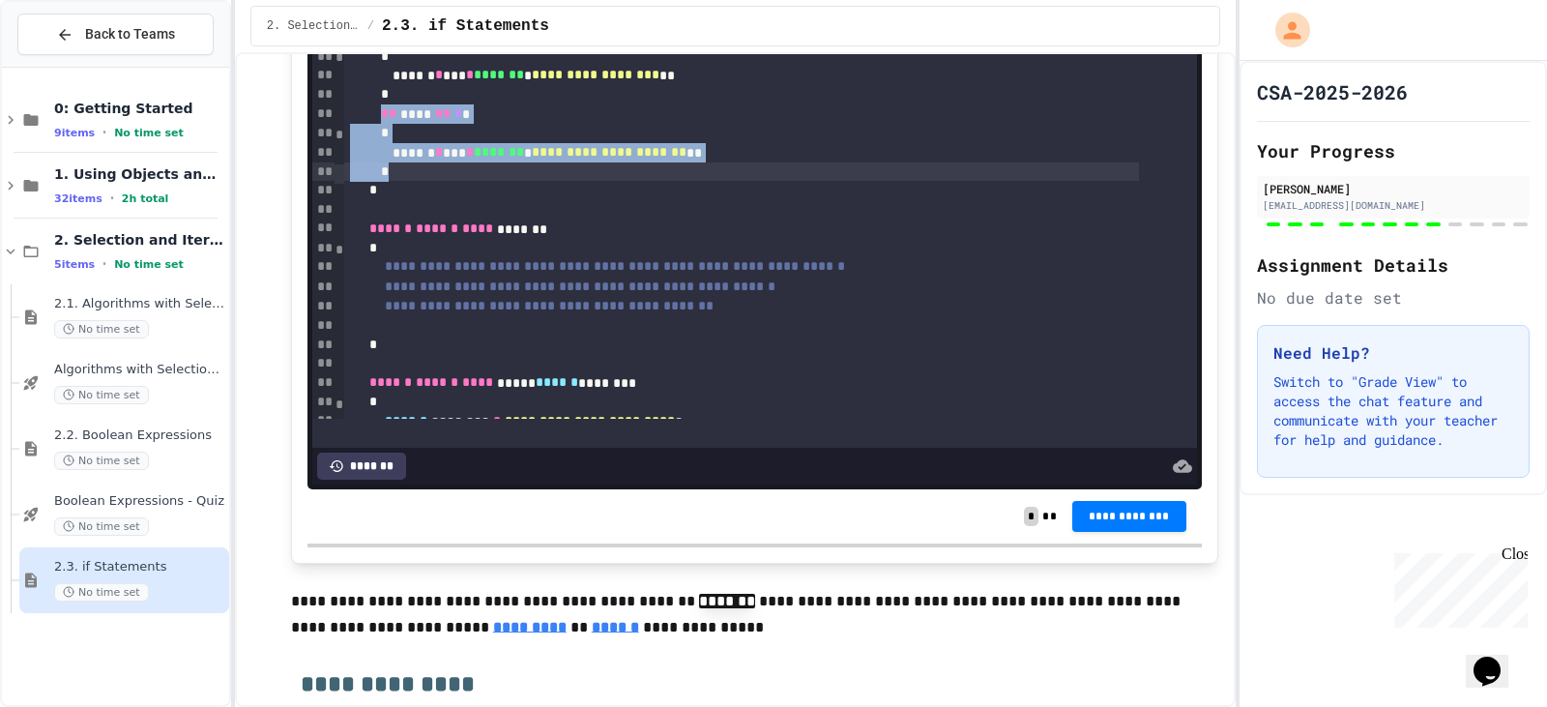 This screenshot has width=1547, height=707. Describe the element at coordinates (1285, 30) in the screenshot. I see `div: My Account` at that location.